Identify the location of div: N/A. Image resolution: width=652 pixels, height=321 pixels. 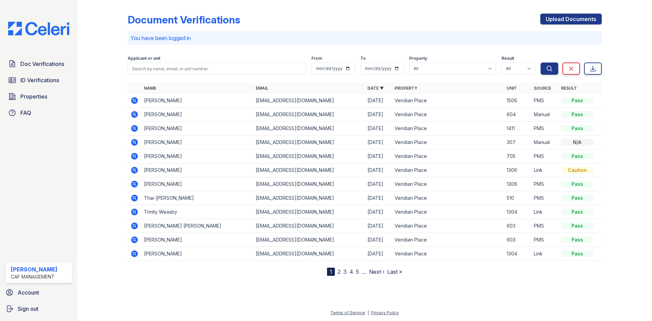
(578, 142).